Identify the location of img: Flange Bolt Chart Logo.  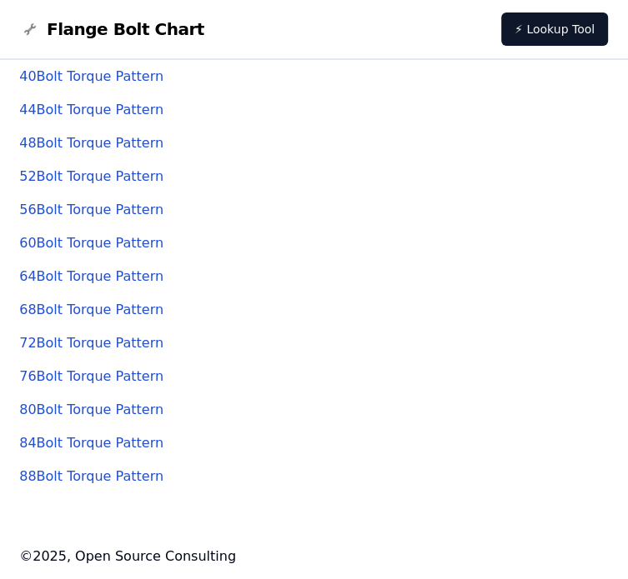
(30, 29).